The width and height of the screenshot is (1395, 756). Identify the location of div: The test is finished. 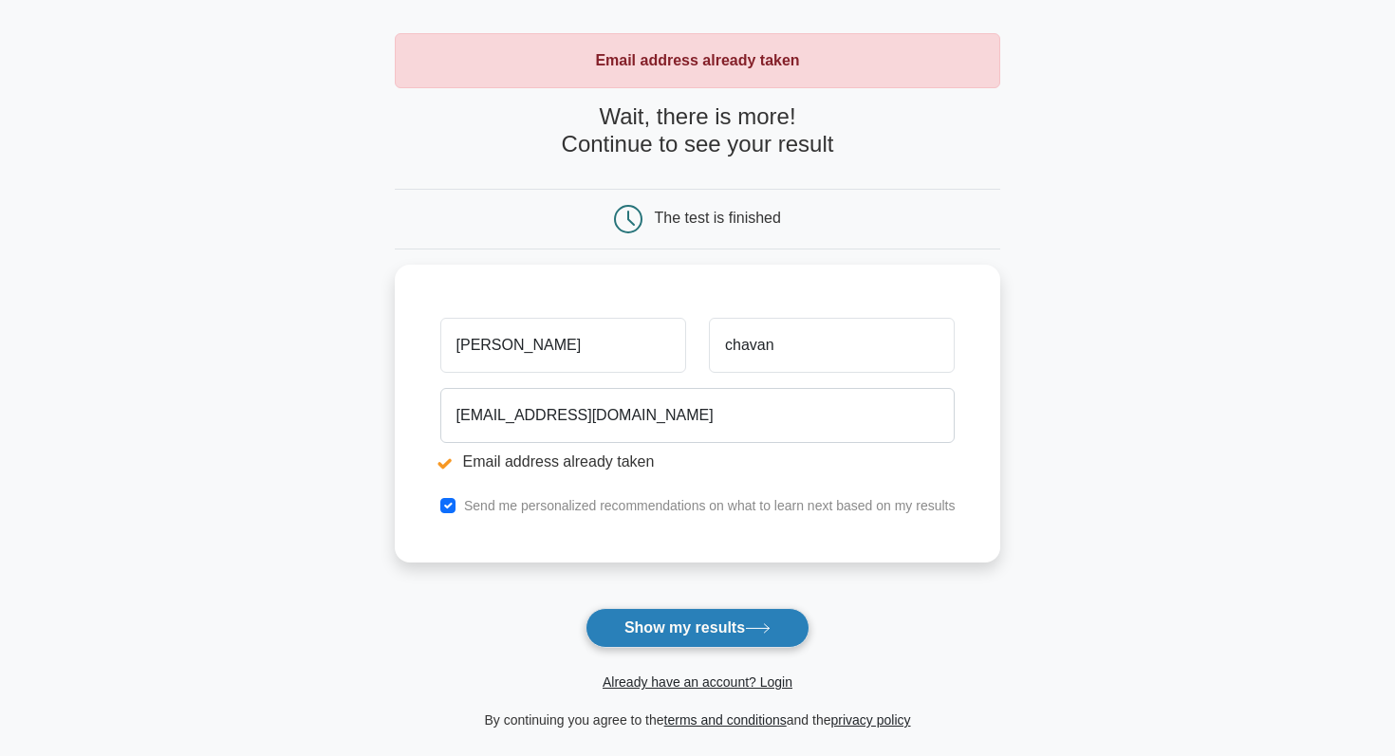
(718, 217).